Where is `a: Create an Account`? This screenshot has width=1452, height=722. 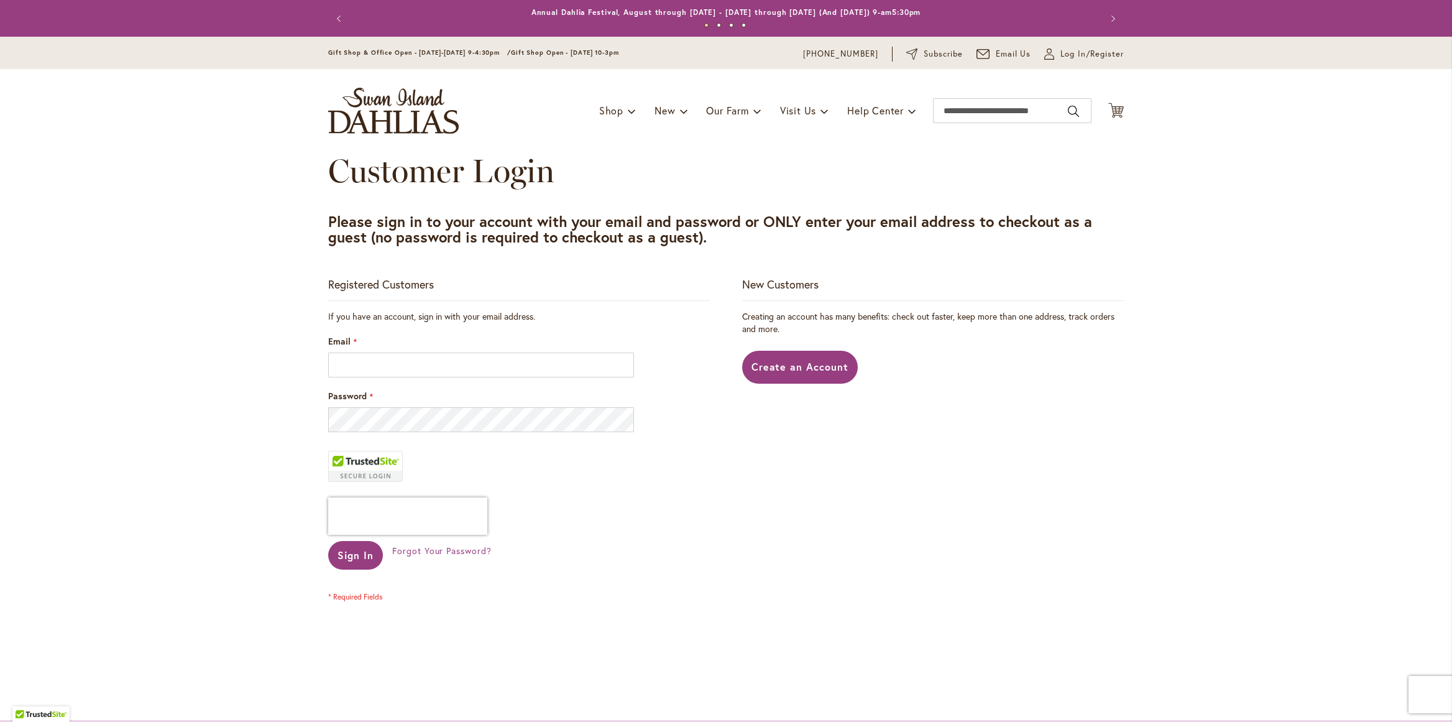 a: Create an Account is located at coordinates (800, 367).